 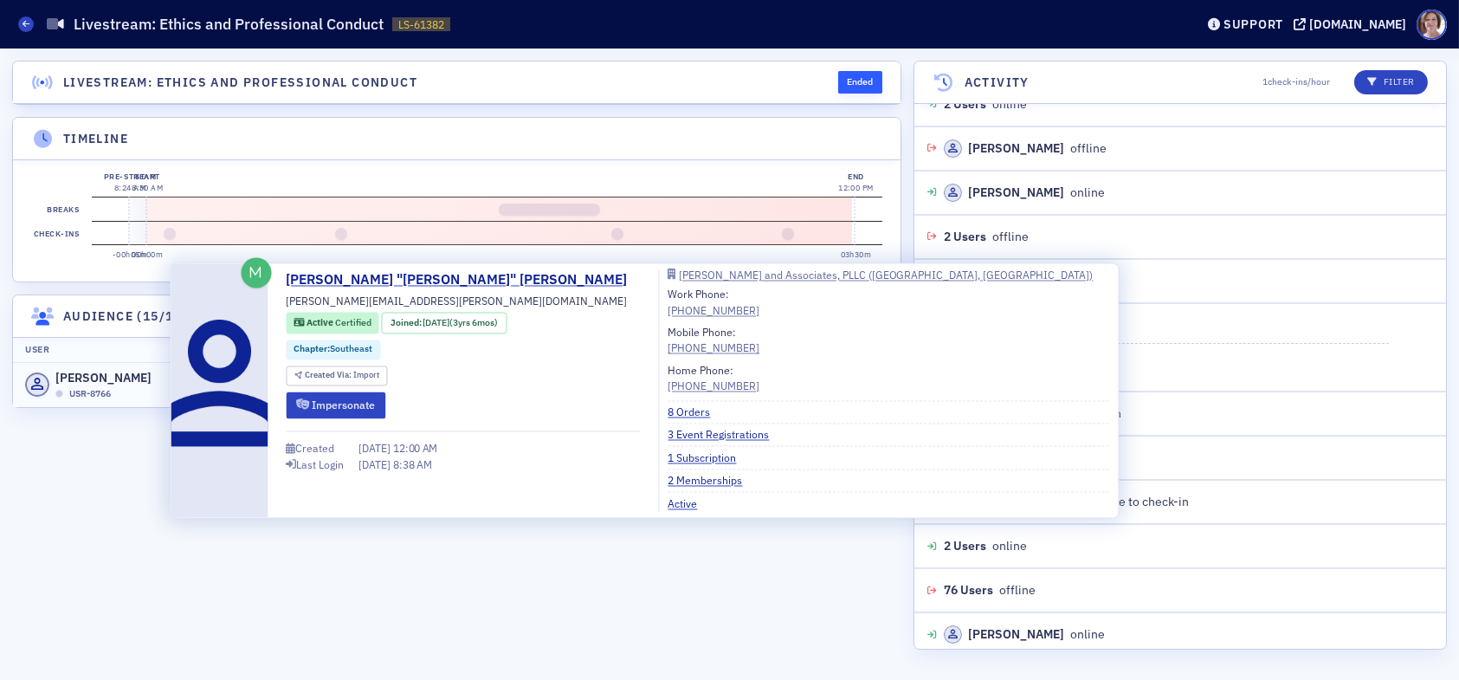 What do you see at coordinates (1025, 148) in the screenshot?
I see `div: offline` at bounding box center [1025, 148].